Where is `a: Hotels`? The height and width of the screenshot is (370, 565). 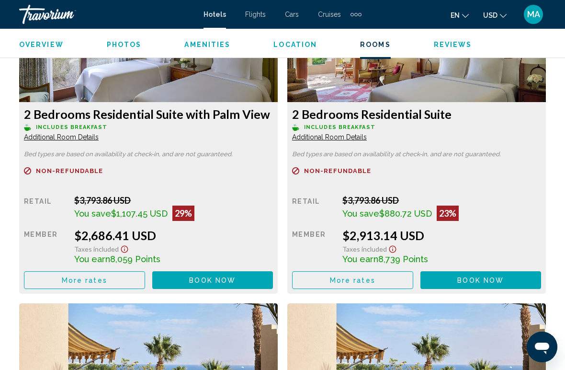
a: Hotels is located at coordinates (215, 14).